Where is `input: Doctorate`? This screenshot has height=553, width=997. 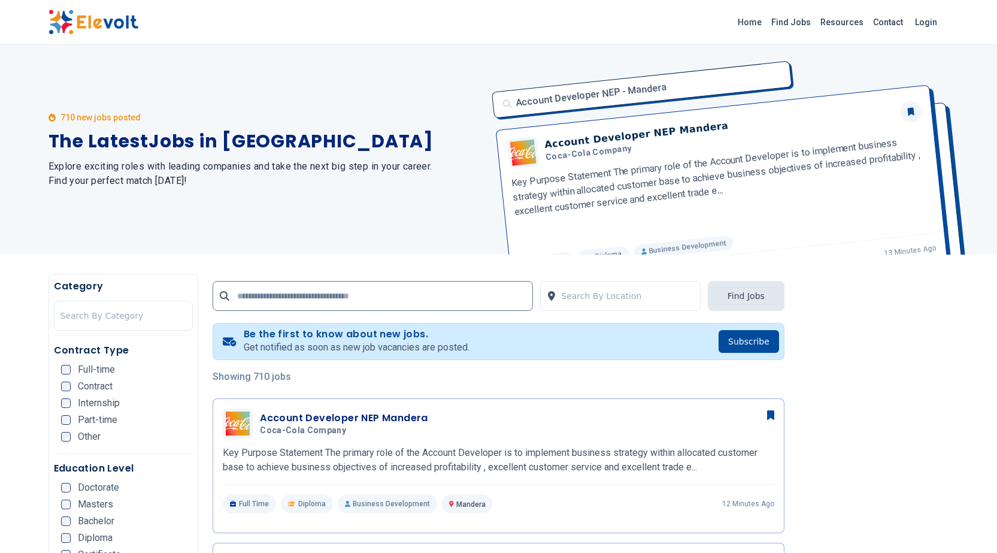 input: Doctorate is located at coordinates (66, 487).